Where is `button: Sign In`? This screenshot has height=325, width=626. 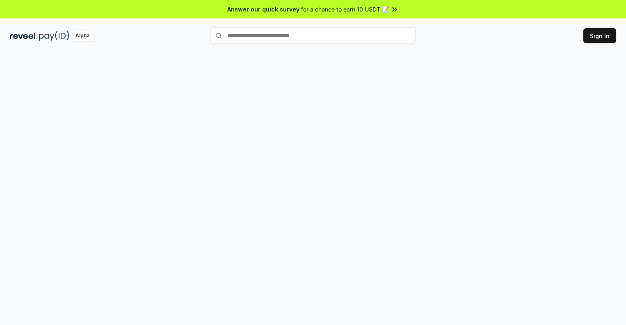 button: Sign In is located at coordinates (600, 36).